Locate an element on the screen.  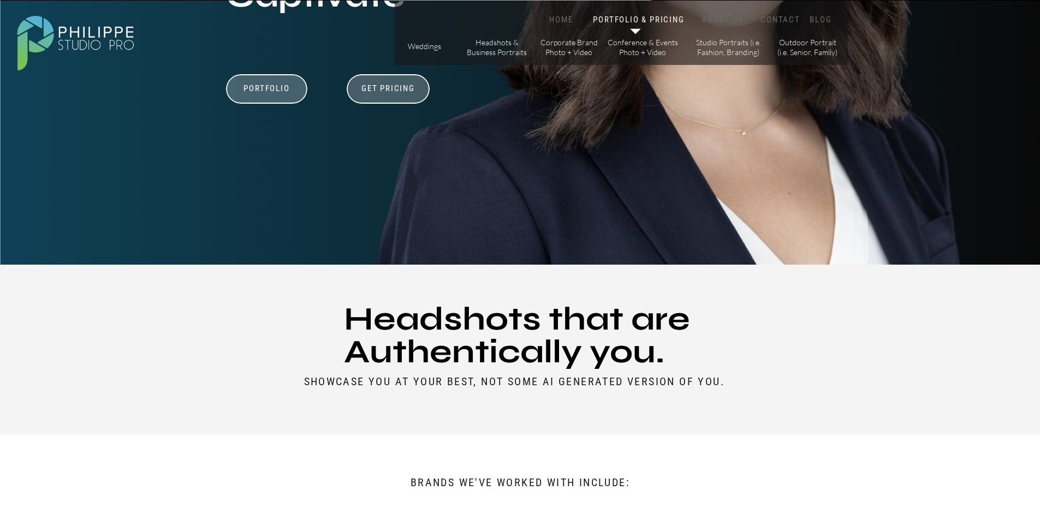
a: BLOG is located at coordinates (821, 20).